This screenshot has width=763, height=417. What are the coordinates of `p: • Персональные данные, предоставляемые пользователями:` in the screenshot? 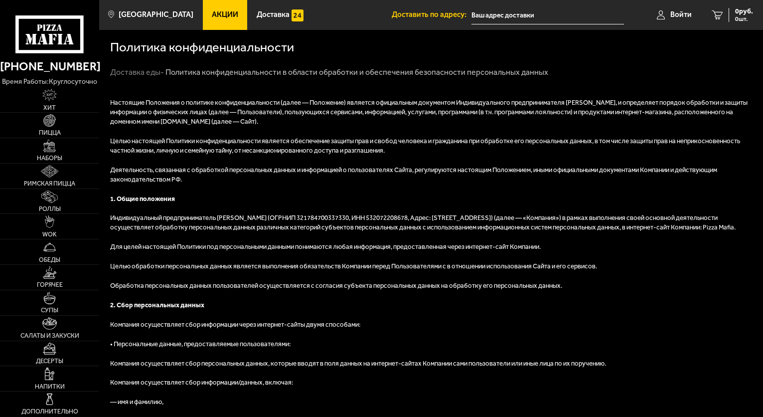 It's located at (431, 344).